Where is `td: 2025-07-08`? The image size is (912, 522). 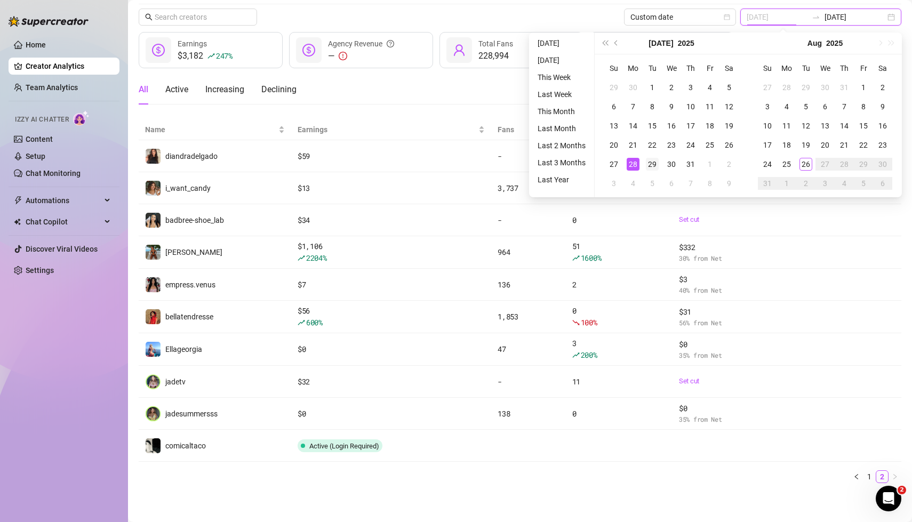
td: 2025-07-08 is located at coordinates (652, 107).